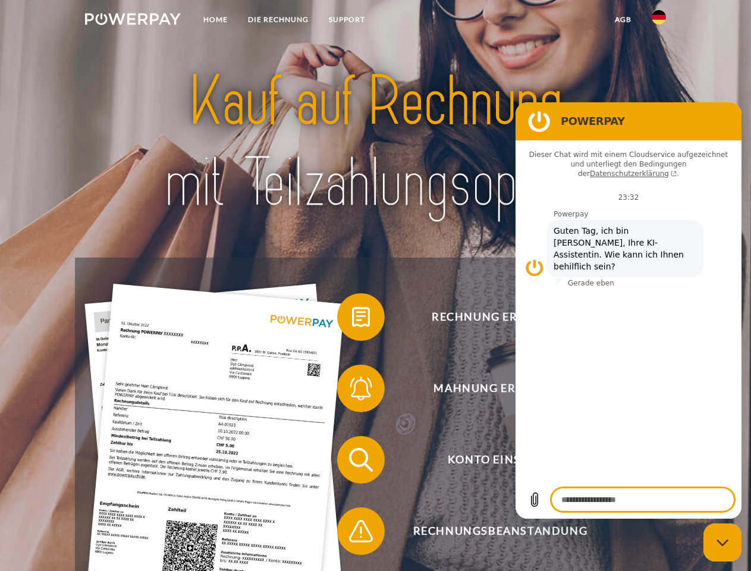 The height and width of the screenshot is (571, 751). I want to click on a: Rechnung erhalten?, so click(492, 317).